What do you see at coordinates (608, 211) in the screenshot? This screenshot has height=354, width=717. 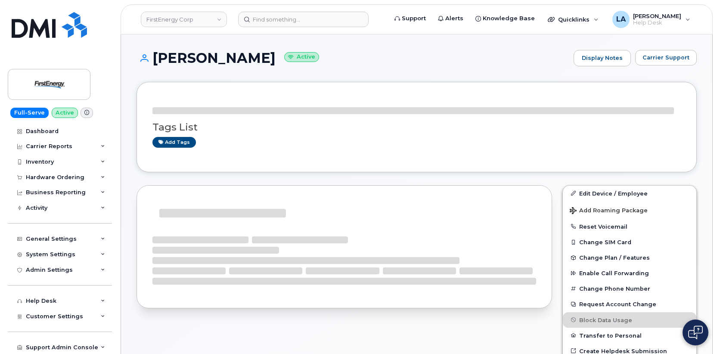 I see `span: Add Roaming Package` at bounding box center [608, 211].